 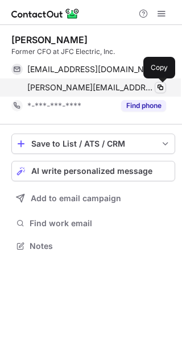 What do you see at coordinates (93, 171) in the screenshot?
I see `button: AI write personalized message` at bounding box center [93, 171].